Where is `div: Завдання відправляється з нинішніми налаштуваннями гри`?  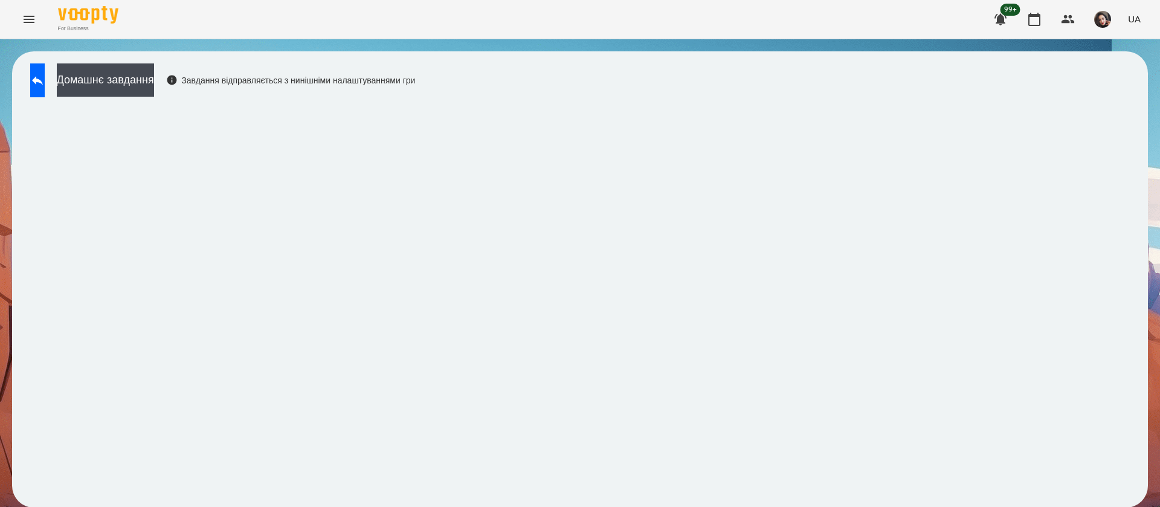
div: Завдання відправляється з нинішніми налаштуваннями гри is located at coordinates (291, 80).